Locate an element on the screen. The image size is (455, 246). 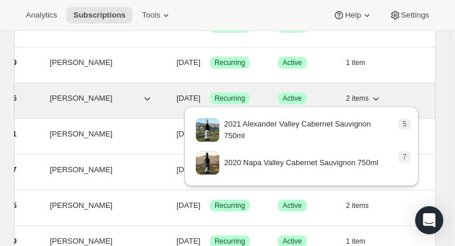
button: 1 item is located at coordinates (362, 63).